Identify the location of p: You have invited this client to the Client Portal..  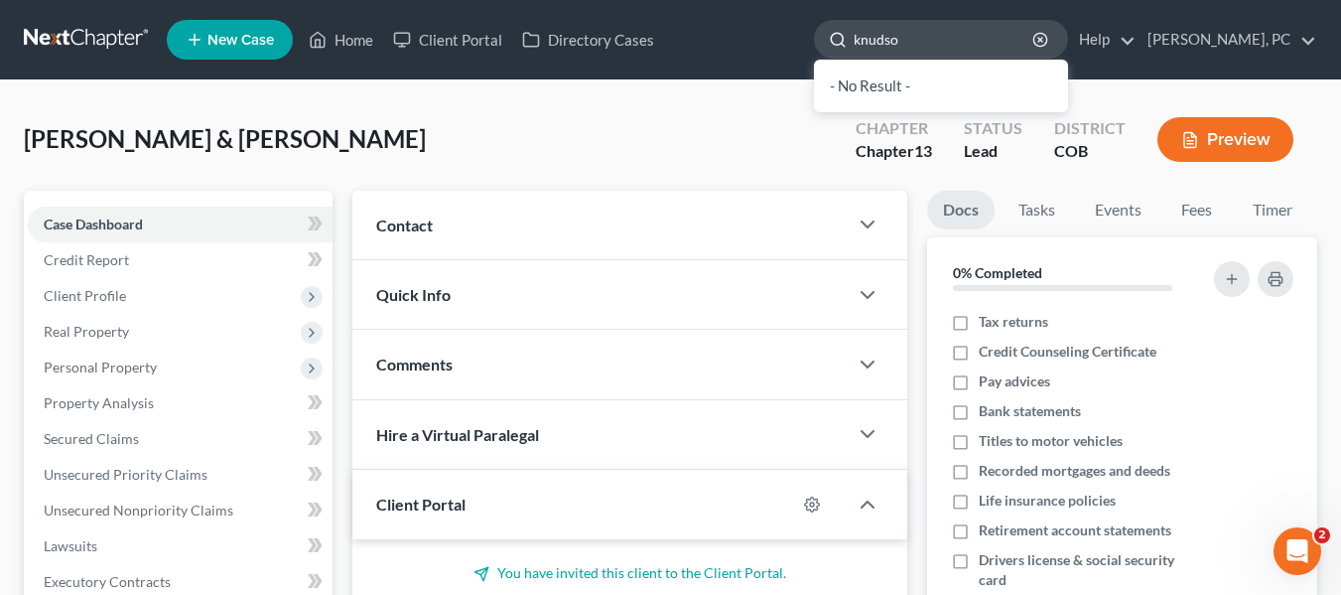
(629, 573).